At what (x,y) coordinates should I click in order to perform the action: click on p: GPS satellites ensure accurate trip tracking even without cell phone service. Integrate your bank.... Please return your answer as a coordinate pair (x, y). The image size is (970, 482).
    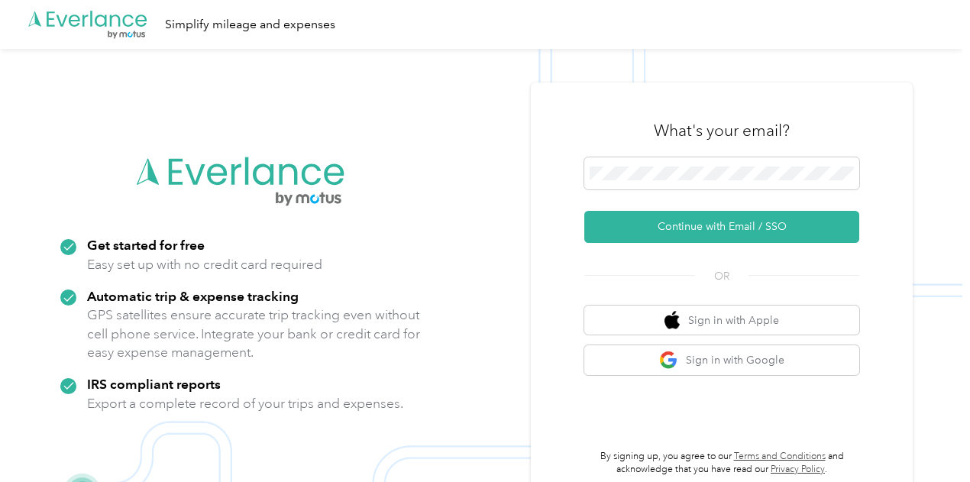
    Looking at the image, I should click on (254, 334).